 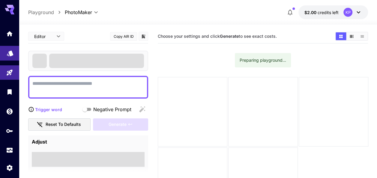 I want to click on button: Reset to defaults, so click(x=59, y=125).